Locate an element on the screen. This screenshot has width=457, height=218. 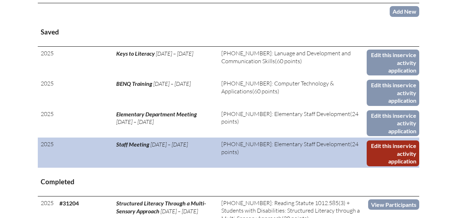
h3: Completed is located at coordinates (228, 182).